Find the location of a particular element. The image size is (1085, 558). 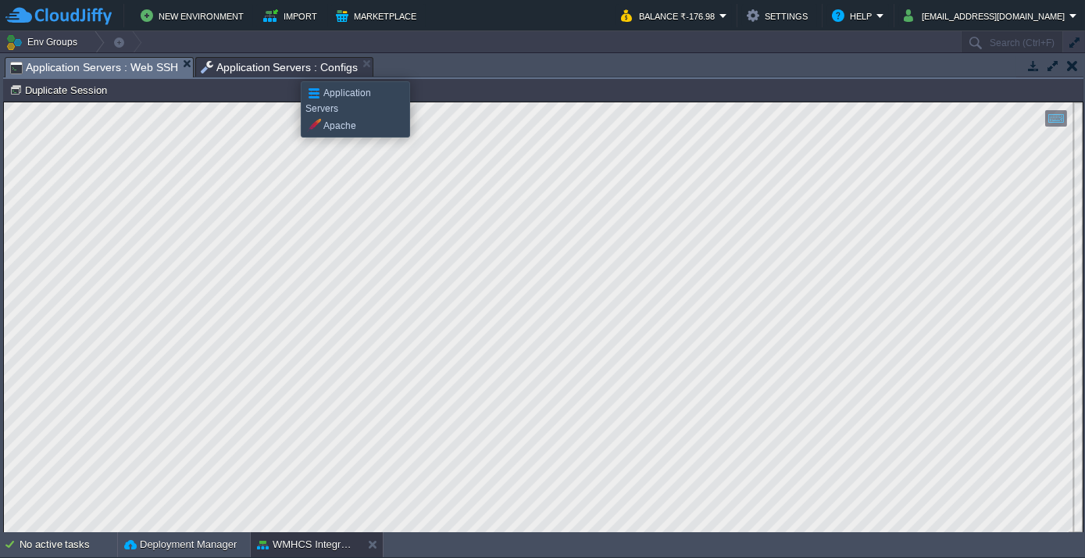

button: Marketplace is located at coordinates (378, 16).